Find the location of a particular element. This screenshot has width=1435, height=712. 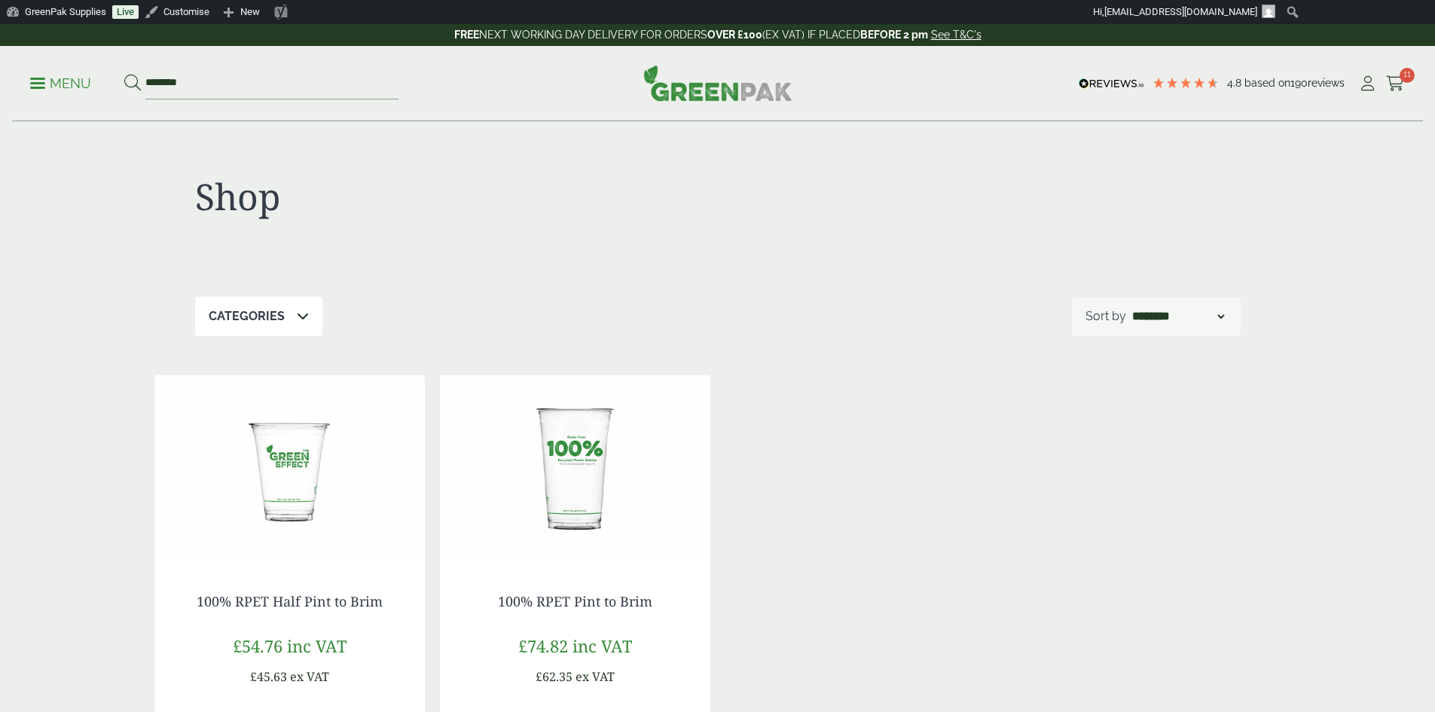

a: 11 is located at coordinates (1395, 84).